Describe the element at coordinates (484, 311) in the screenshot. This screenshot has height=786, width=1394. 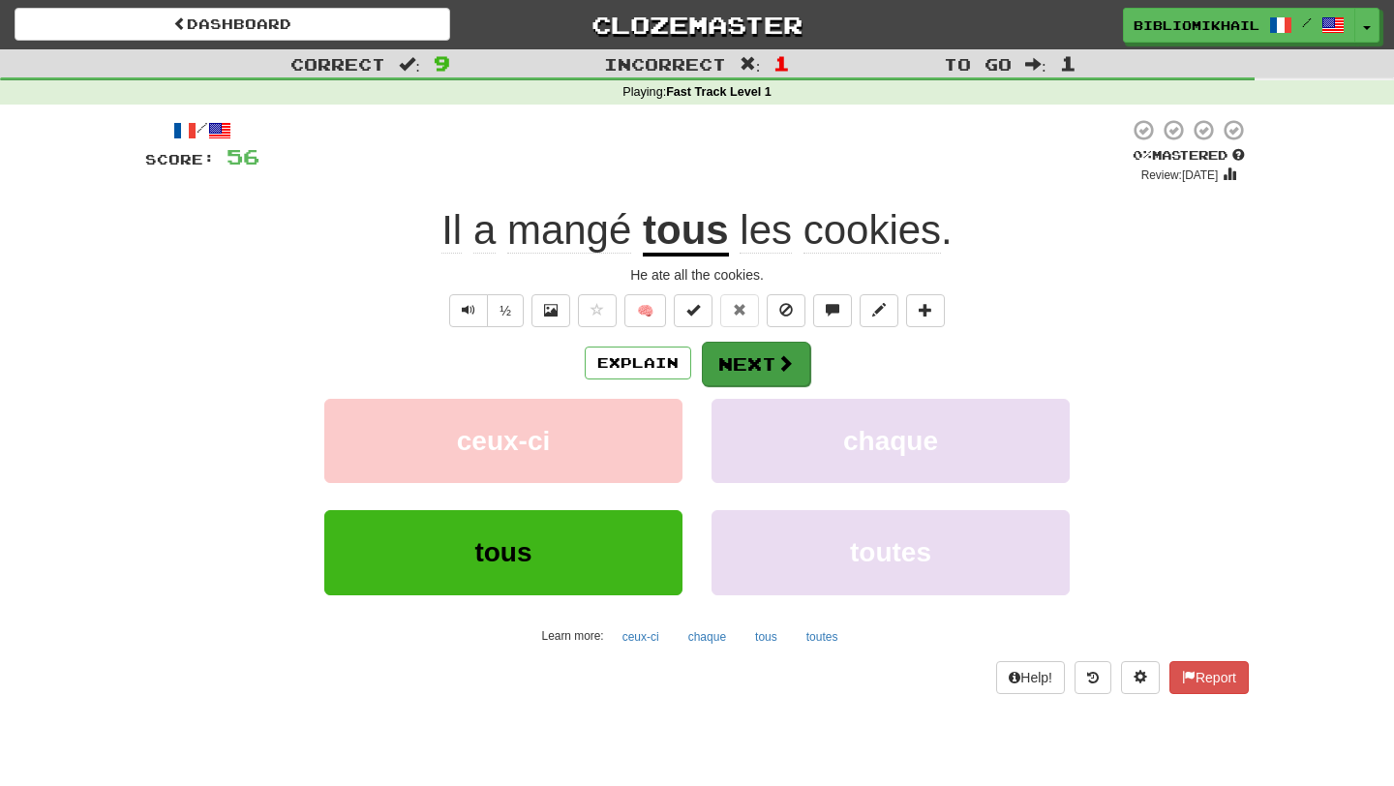
I see `div: Text-to-speech controls` at that location.